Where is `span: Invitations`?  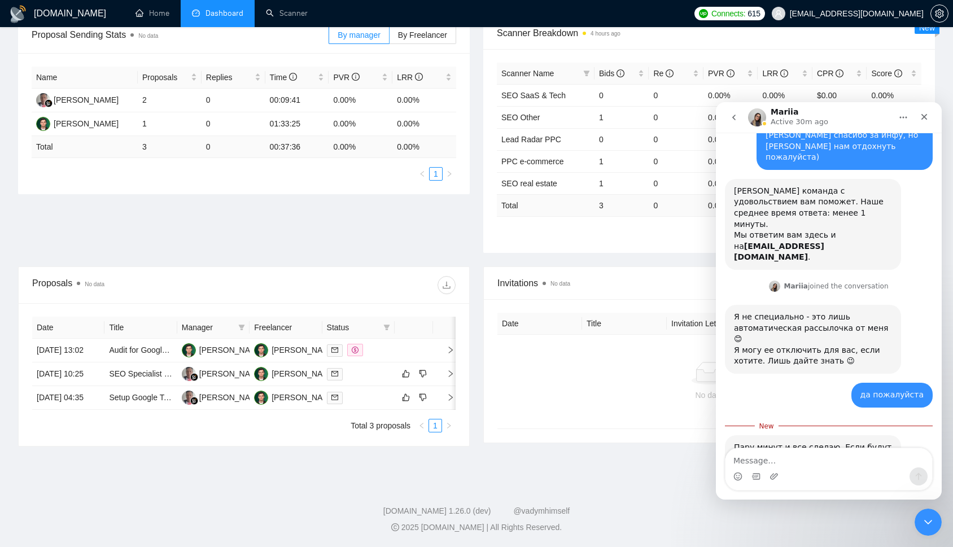
span: Invitations is located at coordinates (709, 283).